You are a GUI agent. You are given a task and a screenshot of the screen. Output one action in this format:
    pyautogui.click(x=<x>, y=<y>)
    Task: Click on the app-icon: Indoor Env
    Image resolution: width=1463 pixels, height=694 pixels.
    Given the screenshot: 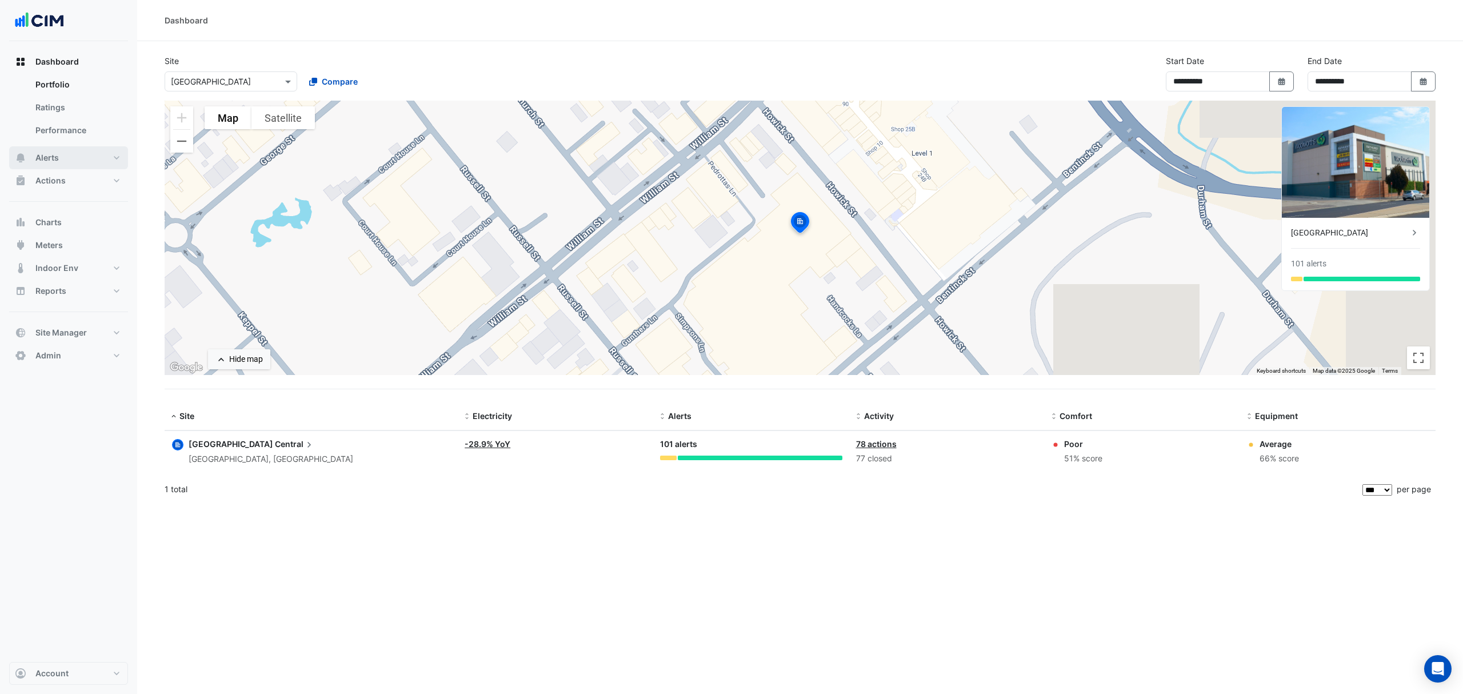 What is the action you would take?
    pyautogui.click(x=21, y=268)
    